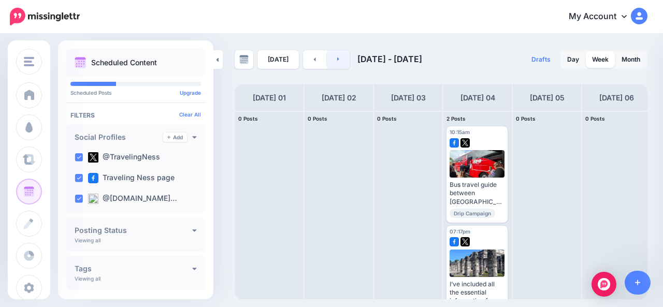  I want to click on a: Month, so click(631, 60).